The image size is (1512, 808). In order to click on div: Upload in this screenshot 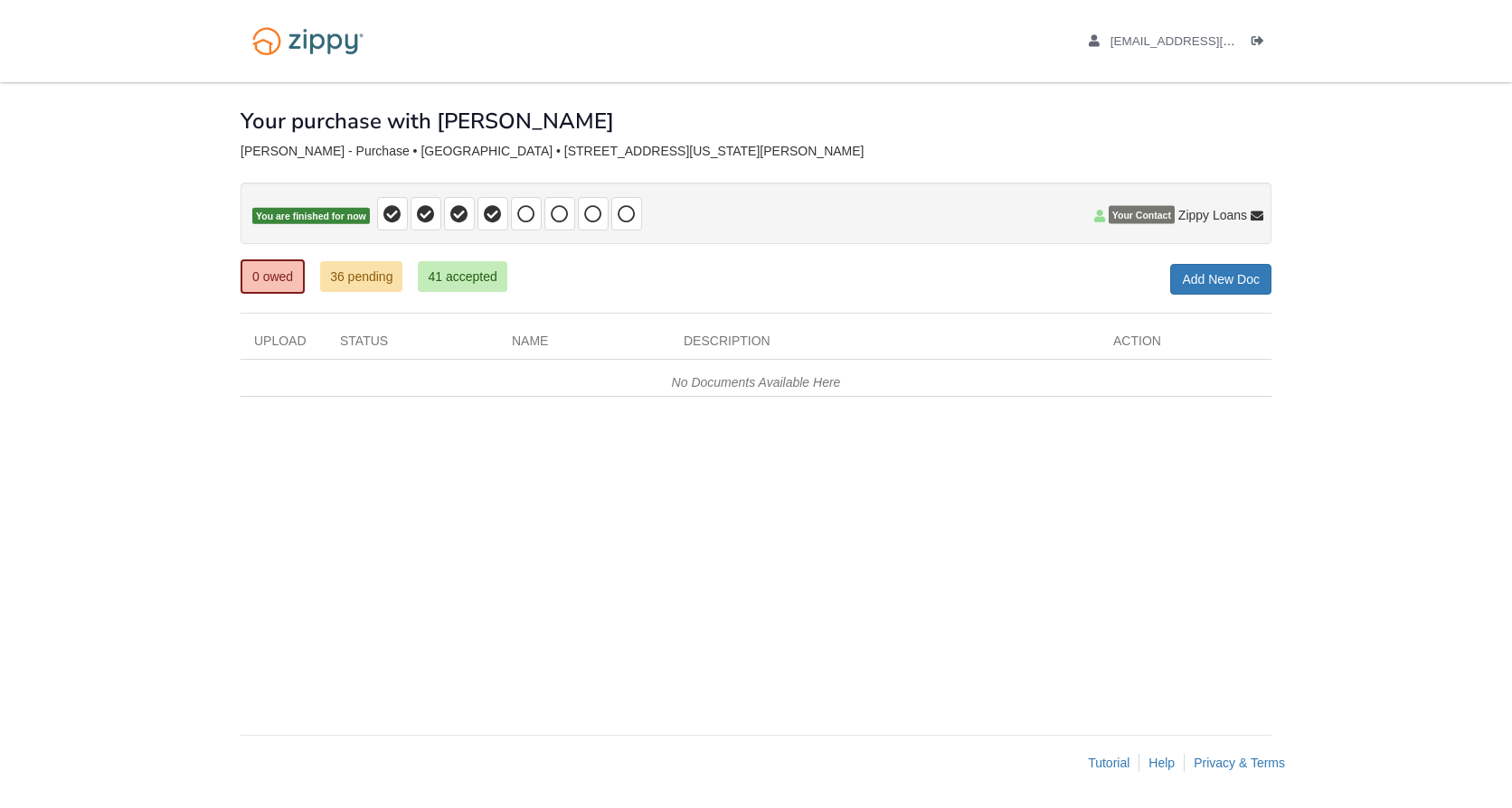, I will do `click(284, 345)`.